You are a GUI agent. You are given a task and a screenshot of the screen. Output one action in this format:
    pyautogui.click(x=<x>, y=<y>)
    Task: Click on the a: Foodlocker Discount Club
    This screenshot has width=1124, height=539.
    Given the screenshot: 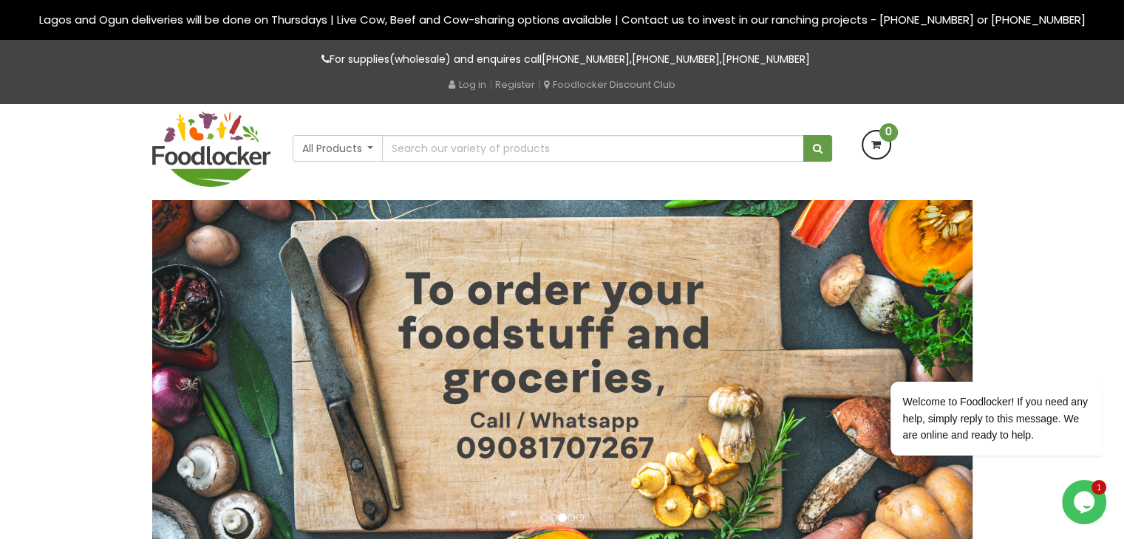 What is the action you would take?
    pyautogui.click(x=609, y=84)
    